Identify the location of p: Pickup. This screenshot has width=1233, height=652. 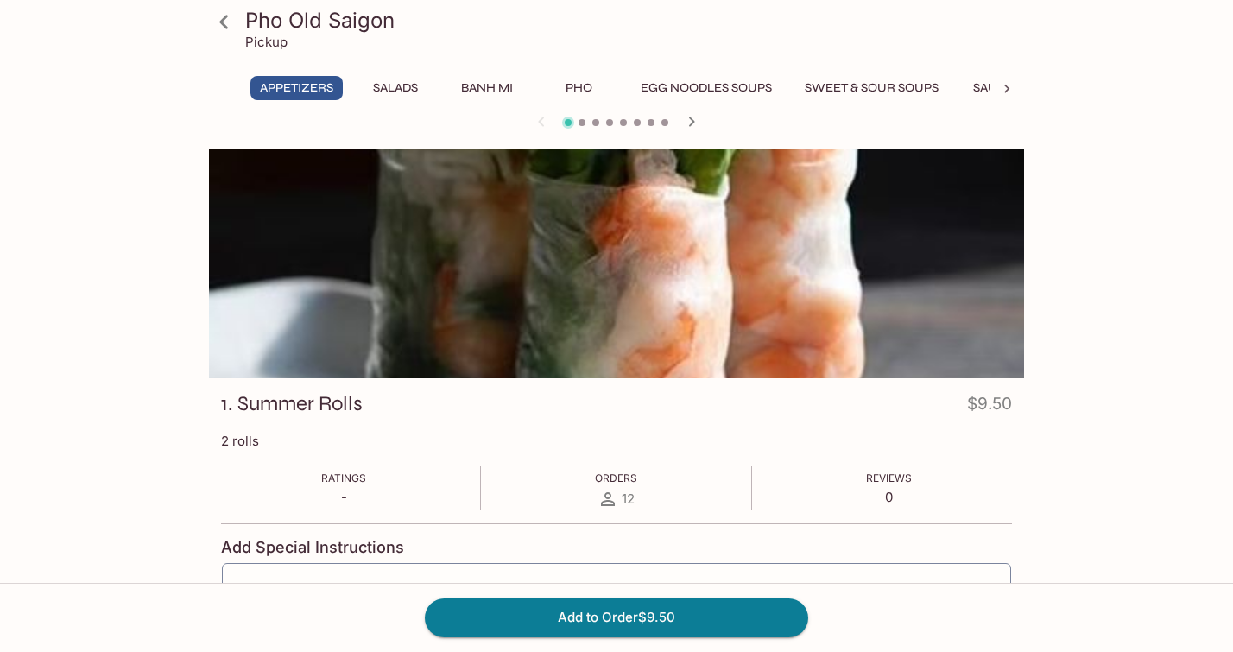
(266, 41).